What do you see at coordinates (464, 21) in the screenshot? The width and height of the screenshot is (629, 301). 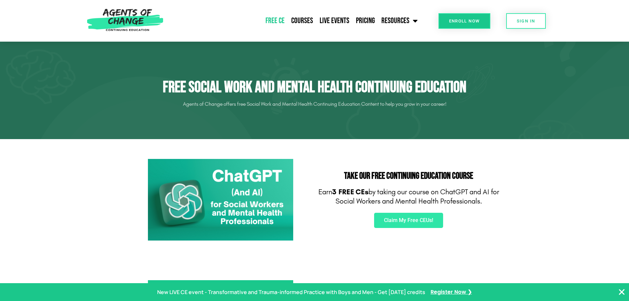 I see `span: Enroll Now` at bounding box center [464, 21].